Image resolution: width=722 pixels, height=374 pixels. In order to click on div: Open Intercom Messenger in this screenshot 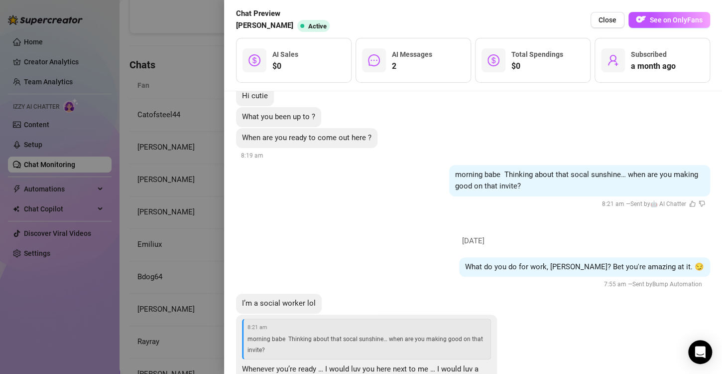, I will do `click(700, 352)`.